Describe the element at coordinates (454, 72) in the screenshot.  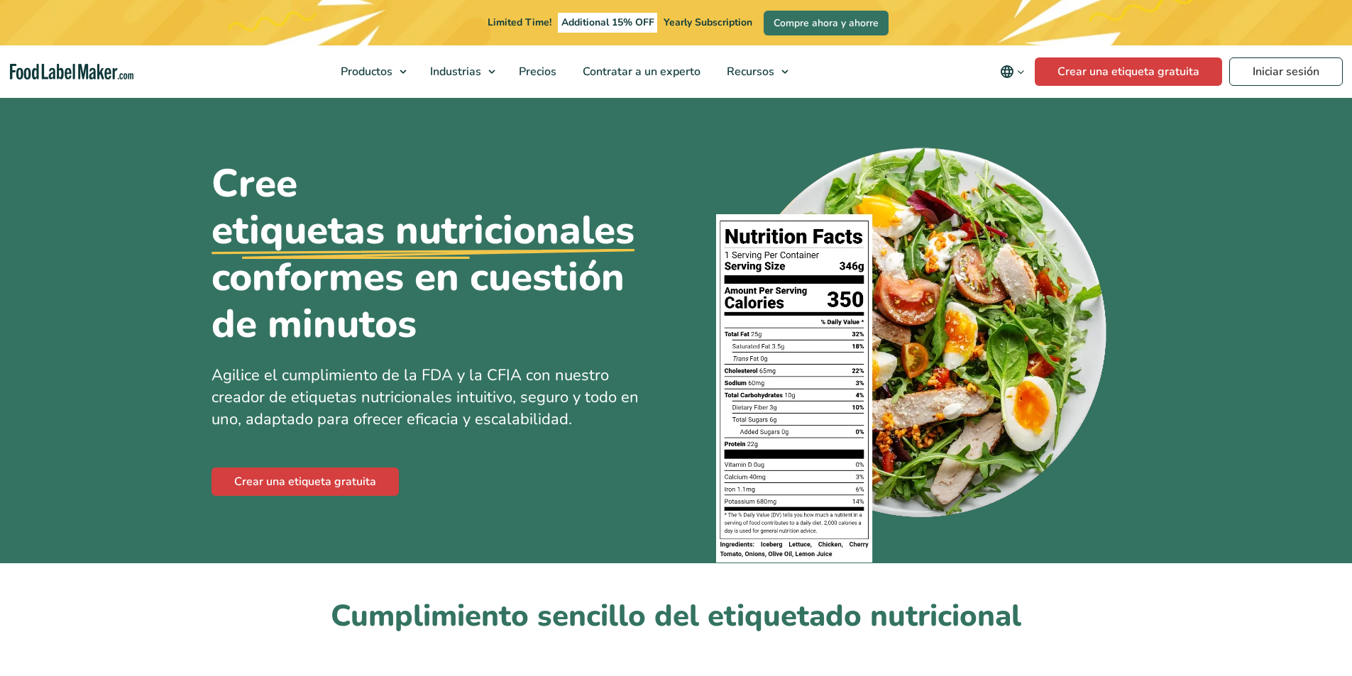
I see `span: Industrias` at that location.